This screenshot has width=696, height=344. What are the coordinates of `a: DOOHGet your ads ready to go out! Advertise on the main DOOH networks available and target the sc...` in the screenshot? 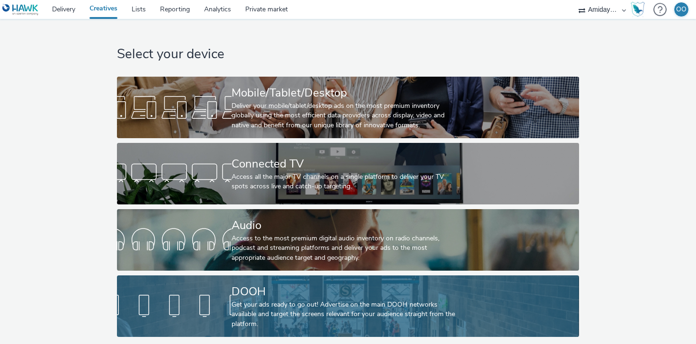 It's located at (348, 306).